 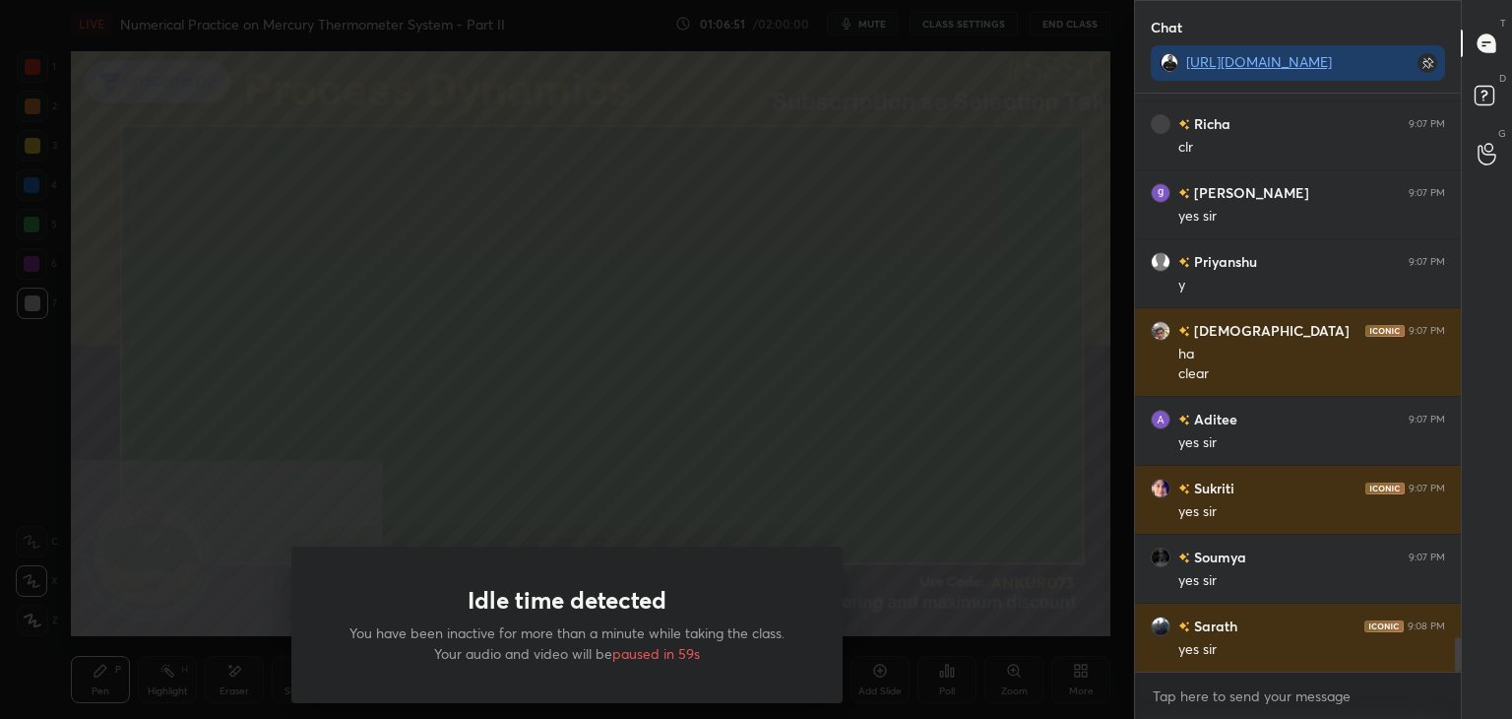 I want to click on h6: Sarath, so click(x=1214, y=625).